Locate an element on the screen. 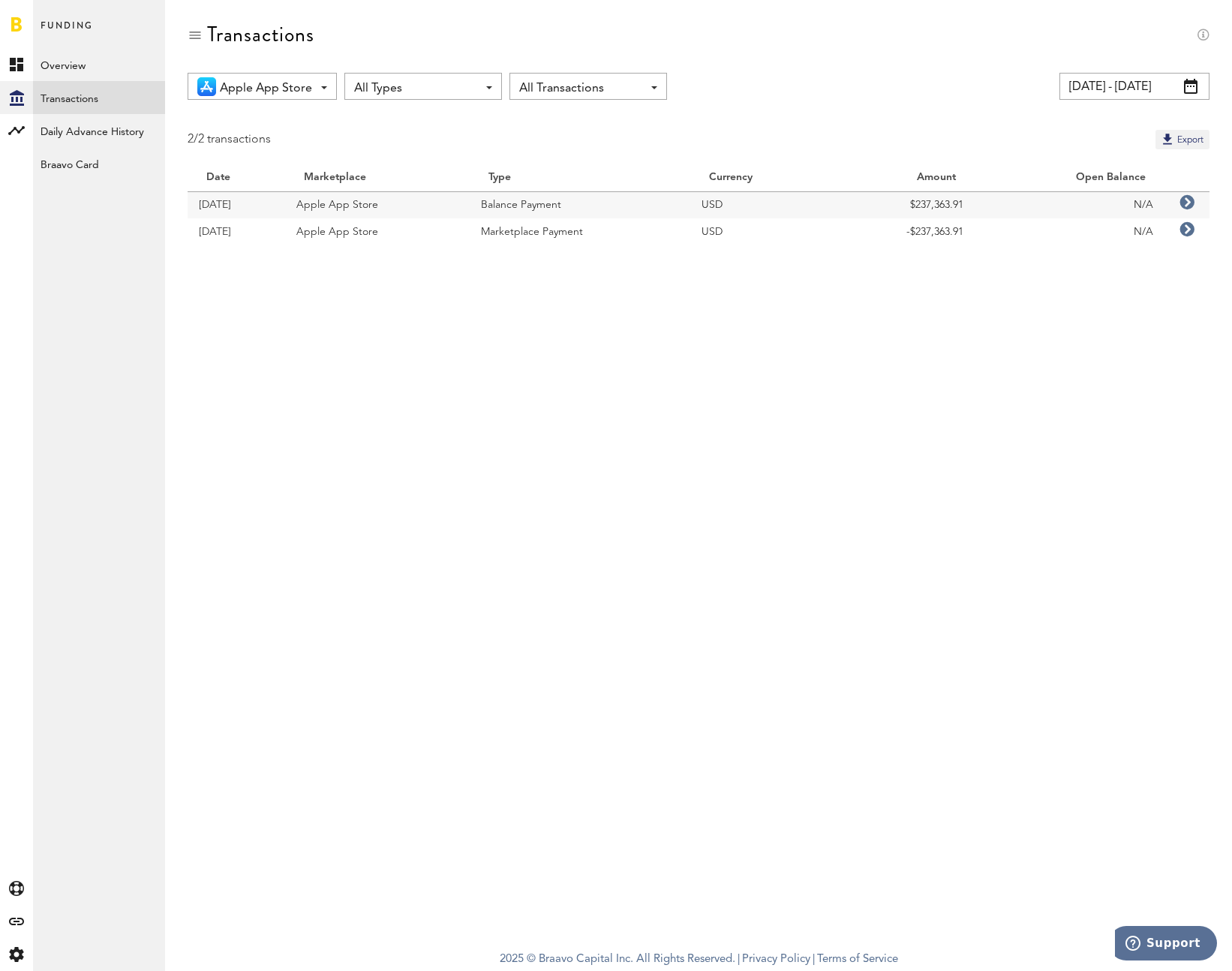  td: Marketplace Payment is located at coordinates (580, 232).